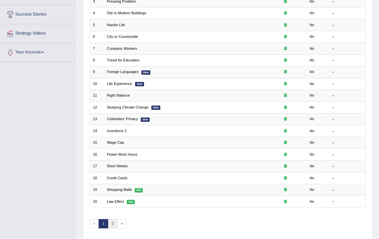 This screenshot has width=379, height=239. I want to click on td: 16, so click(96, 154).